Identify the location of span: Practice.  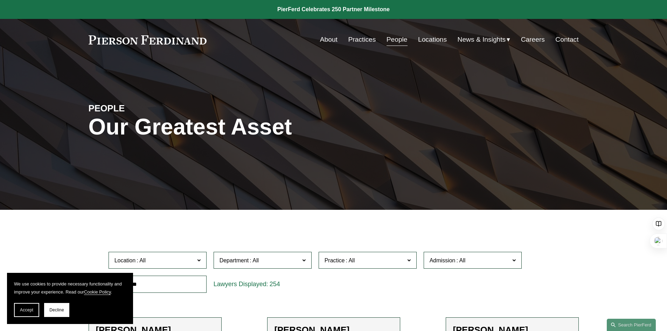
(335, 260).